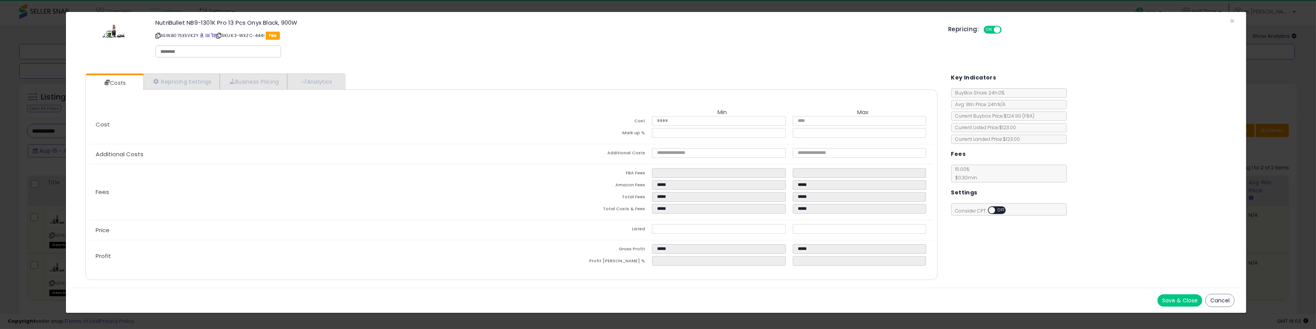  I want to click on td: Amazon Fees, so click(581, 186).